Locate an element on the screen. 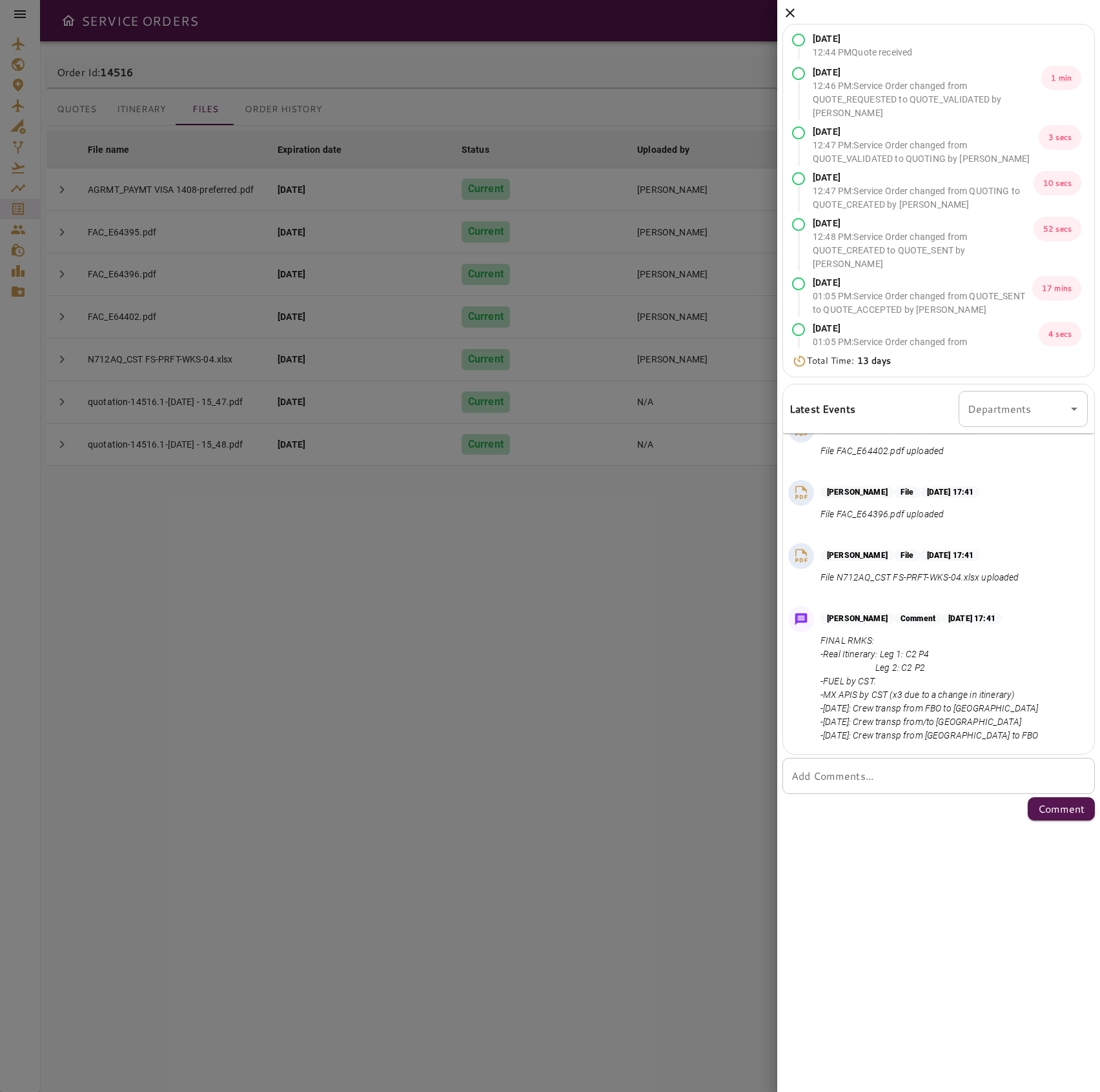 Image resolution: width=1100 pixels, height=1092 pixels. button: Comment is located at coordinates (1061, 809).